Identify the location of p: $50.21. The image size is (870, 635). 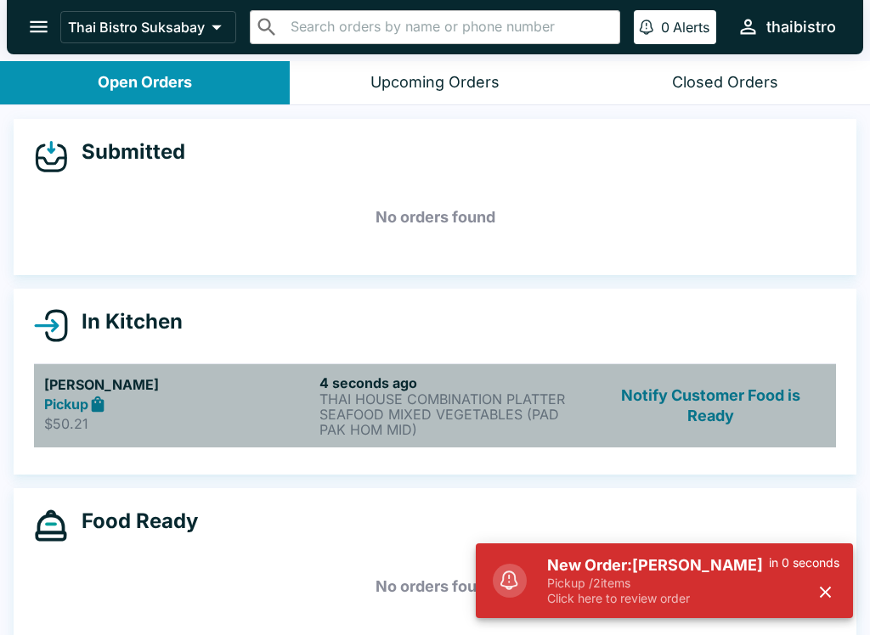
(178, 424).